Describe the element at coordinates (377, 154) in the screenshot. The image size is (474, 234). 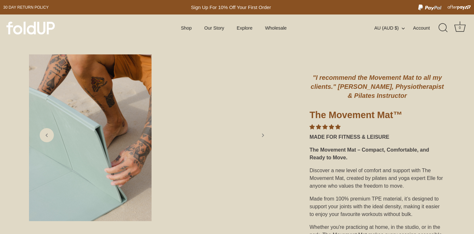
I see `div: The Movement Mat – Compact, Comfortable, and Ready to Move.` at that location.